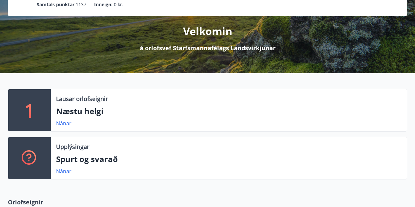  Describe the element at coordinates (30, 110) in the screenshot. I see `p: 1` at that location.